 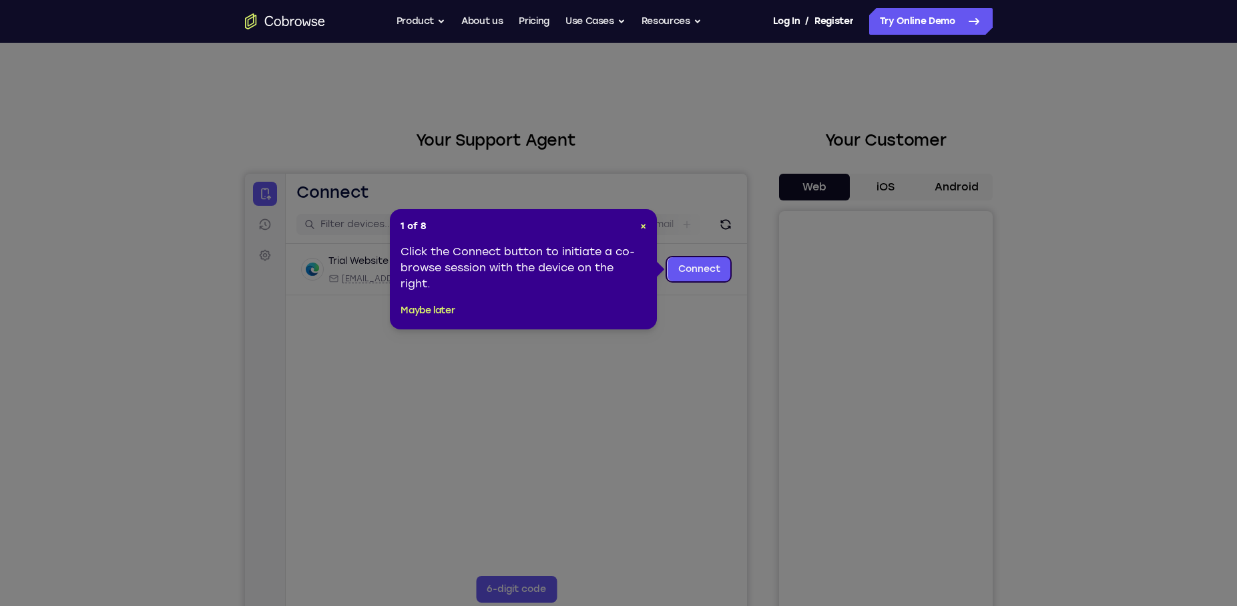 What do you see at coordinates (787, 21) in the screenshot?
I see `a: Log In` at bounding box center [787, 21].